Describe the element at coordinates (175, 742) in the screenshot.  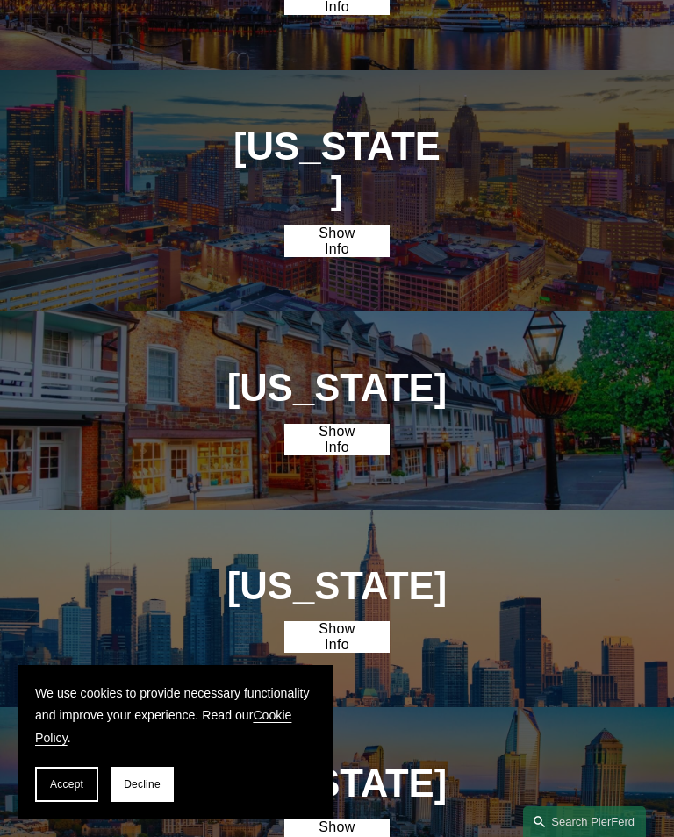
I see `section: Cookie banner` at that location.